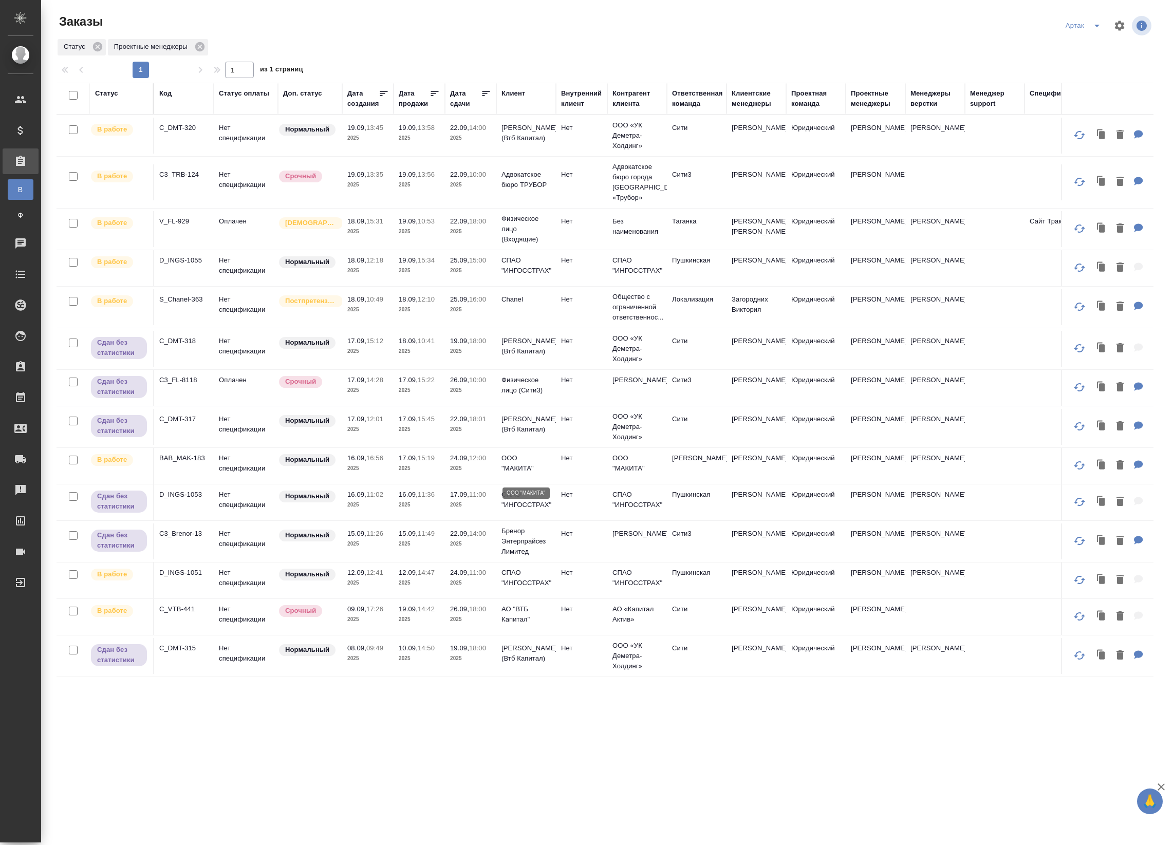 This screenshot has width=1173, height=845. I want to click on button: Для КМ: сшивать по инвойсам(3), so click(1139, 466).